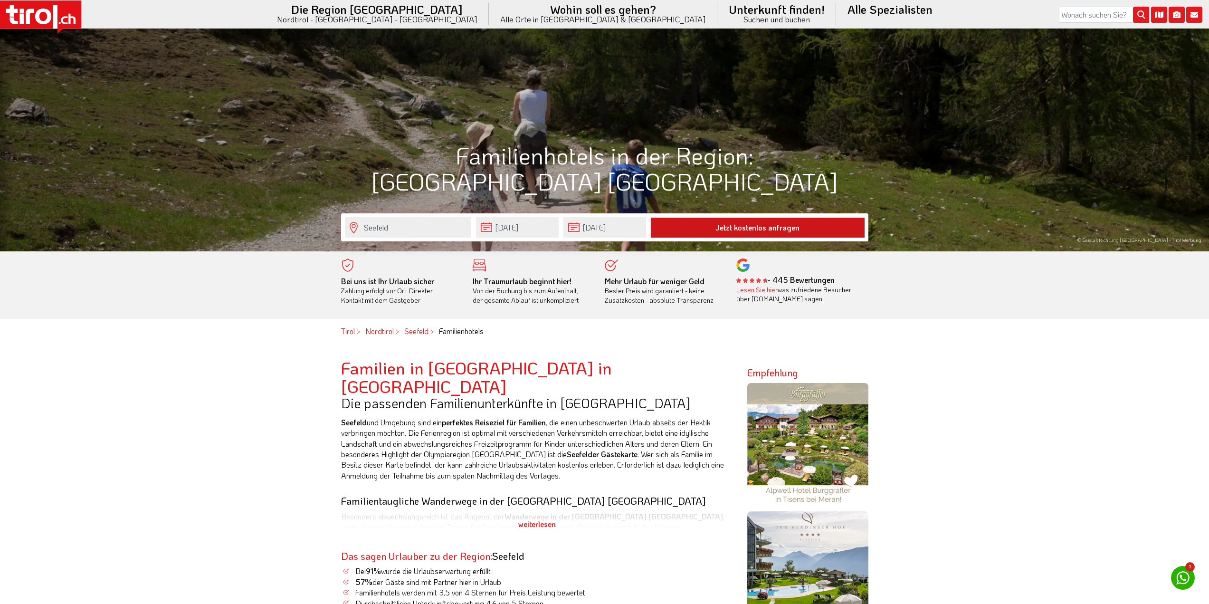 The height and width of the screenshot is (604, 1209). What do you see at coordinates (537, 556) in the screenshot?
I see `h3: Seefeld` at bounding box center [537, 556].